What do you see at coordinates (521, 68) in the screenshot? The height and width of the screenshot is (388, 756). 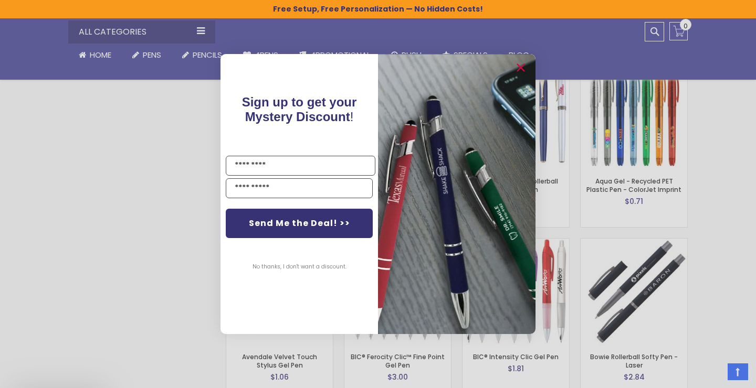 I see `button: Close dialog` at bounding box center [521, 68].